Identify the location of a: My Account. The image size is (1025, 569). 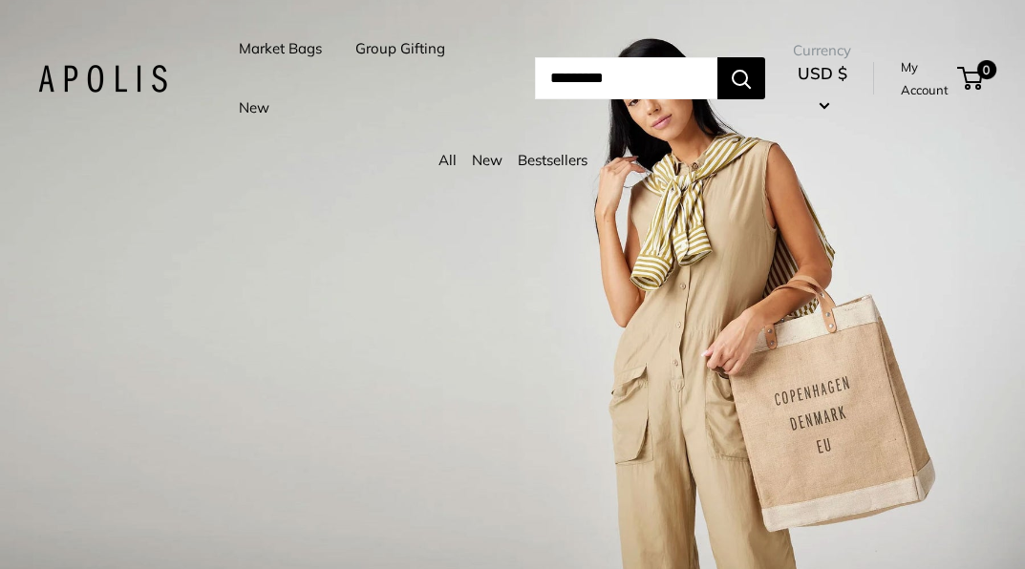
(926, 78).